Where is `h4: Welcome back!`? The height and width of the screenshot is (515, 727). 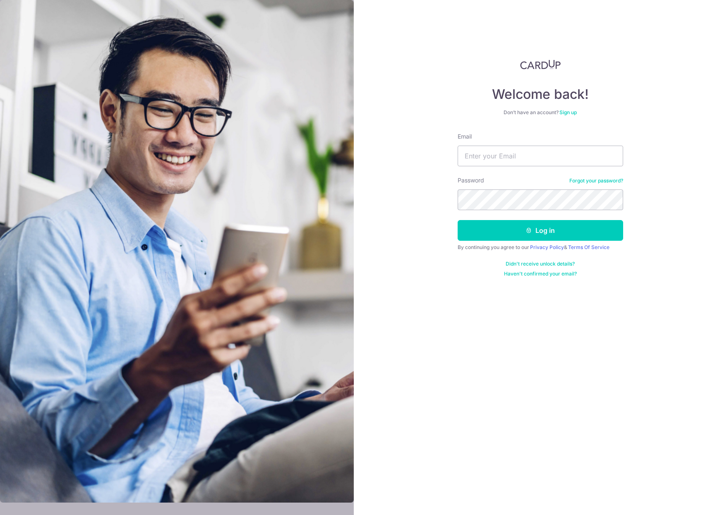
h4: Welcome back! is located at coordinates (540, 94).